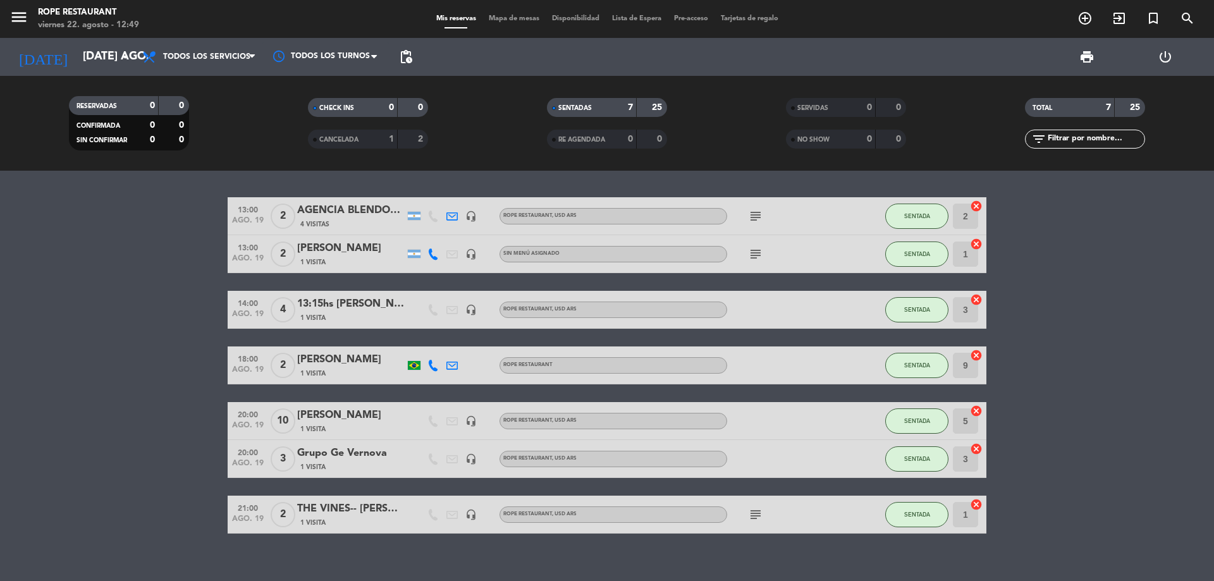 This screenshot has width=1214, height=581. I want to click on span: 4 Visitas, so click(315, 224).